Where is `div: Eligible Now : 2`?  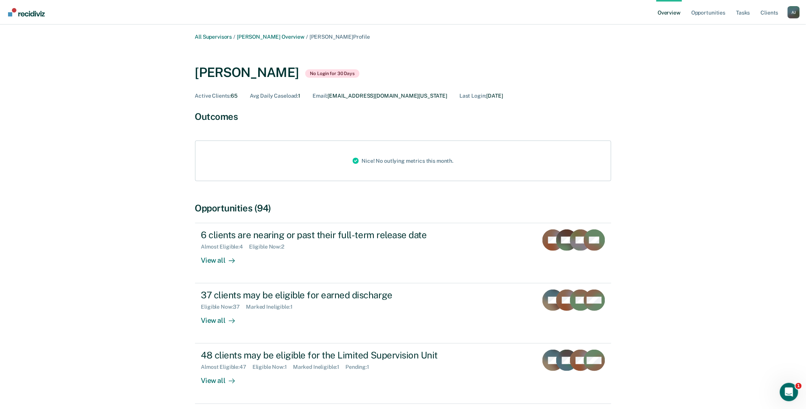
div: Eligible Now : 2 is located at coordinates (270, 246).